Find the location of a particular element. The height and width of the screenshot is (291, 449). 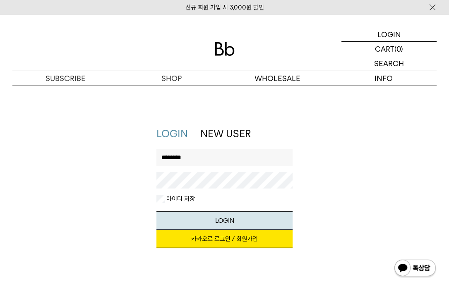

button: LOGIN is located at coordinates (224, 220).